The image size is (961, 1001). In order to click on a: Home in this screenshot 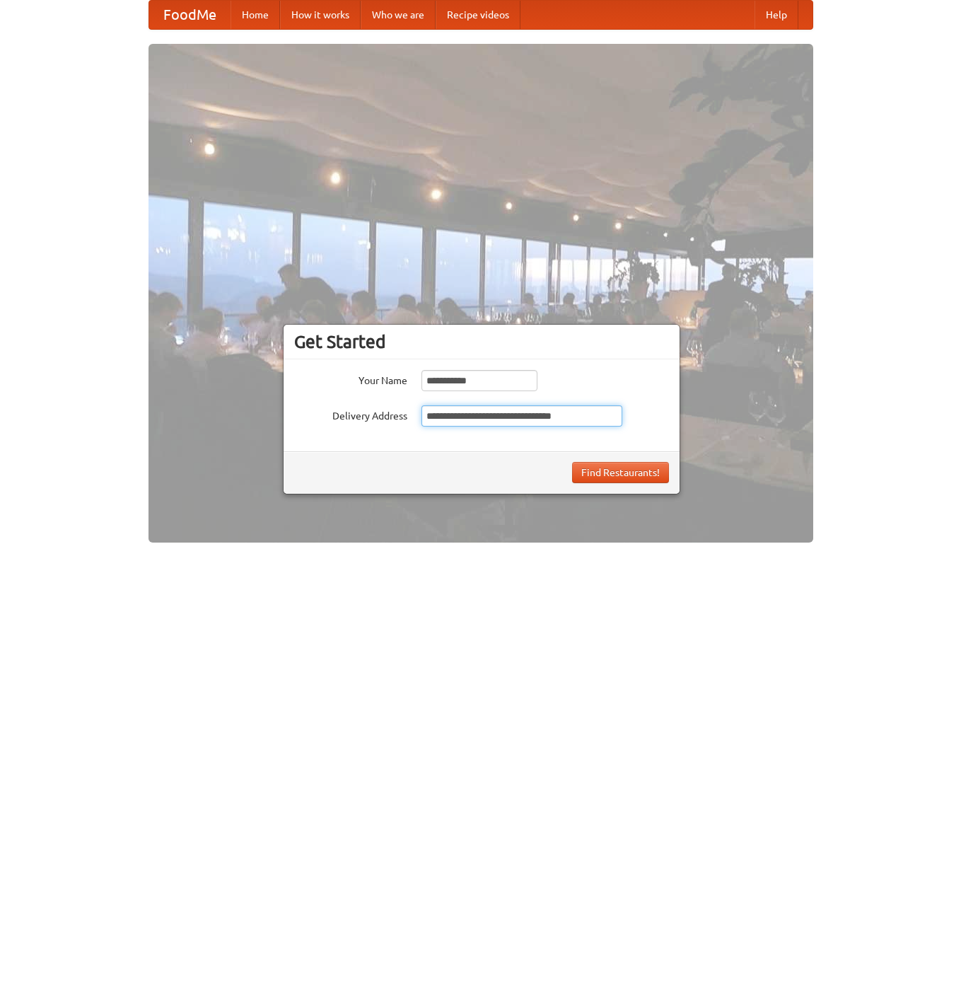, I will do `click(255, 15)`.